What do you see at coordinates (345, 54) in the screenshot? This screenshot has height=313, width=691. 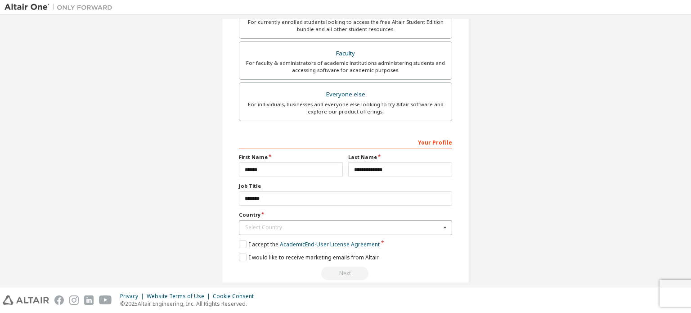 I see `div: Faculty` at bounding box center [345, 54].